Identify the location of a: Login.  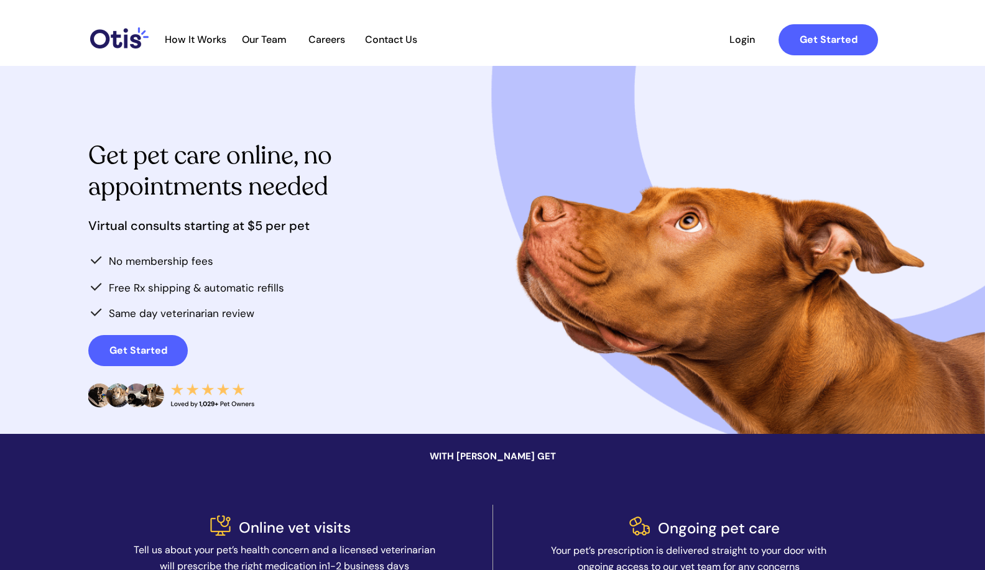
(742, 40).